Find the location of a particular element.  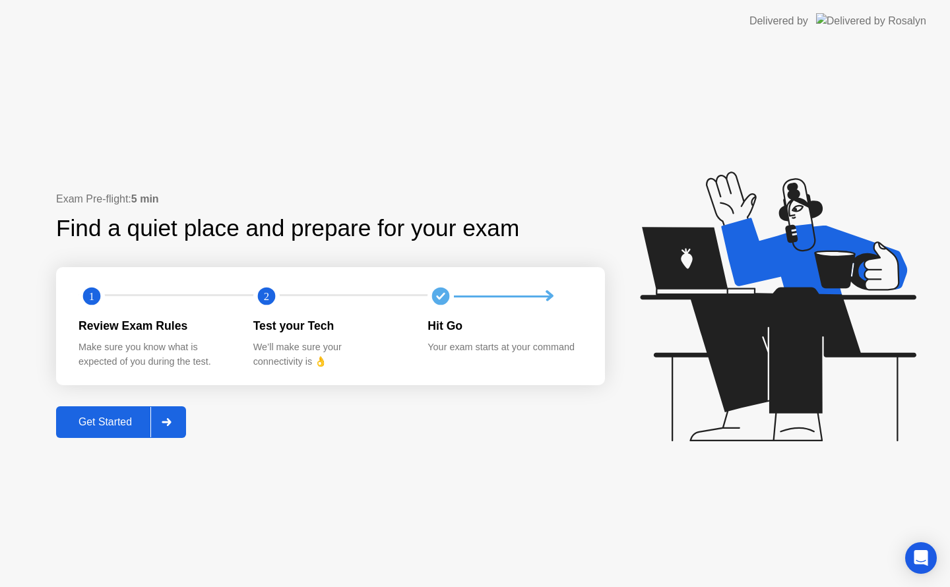

div: Exam Pre-flight: is located at coordinates (330, 199).